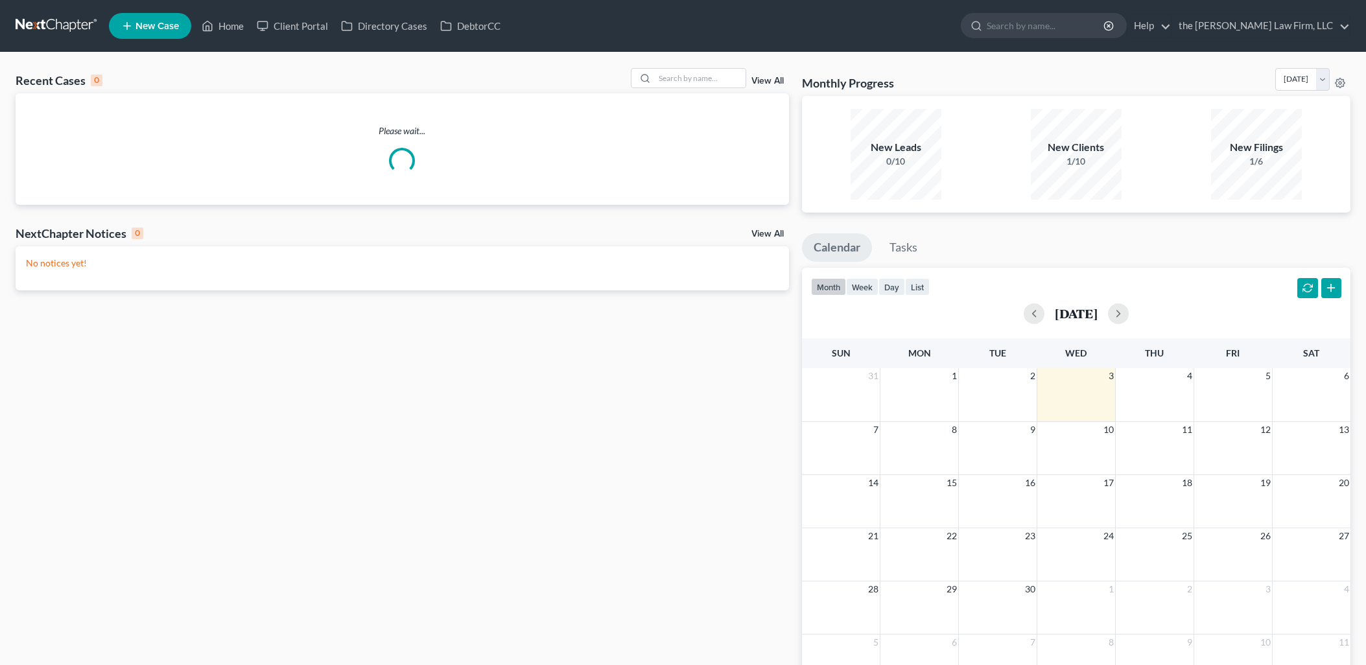 The width and height of the screenshot is (1366, 665). What do you see at coordinates (1266, 536) in the screenshot?
I see `span: 26` at bounding box center [1266, 536].